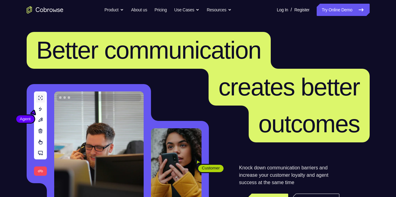 The height and width of the screenshot is (197, 396). Describe the element at coordinates (45, 10) in the screenshot. I see `a: Go to the home page` at that location.